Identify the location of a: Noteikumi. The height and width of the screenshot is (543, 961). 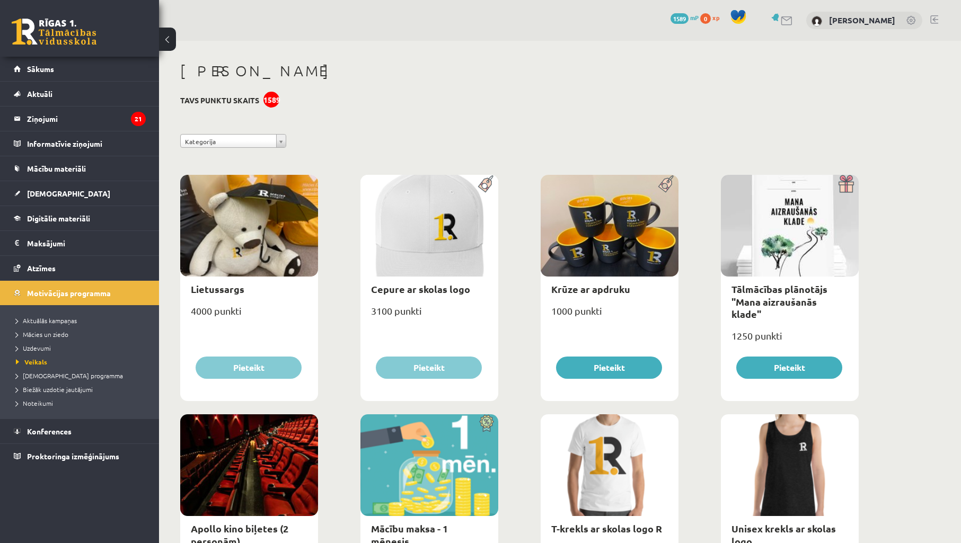
(82, 403).